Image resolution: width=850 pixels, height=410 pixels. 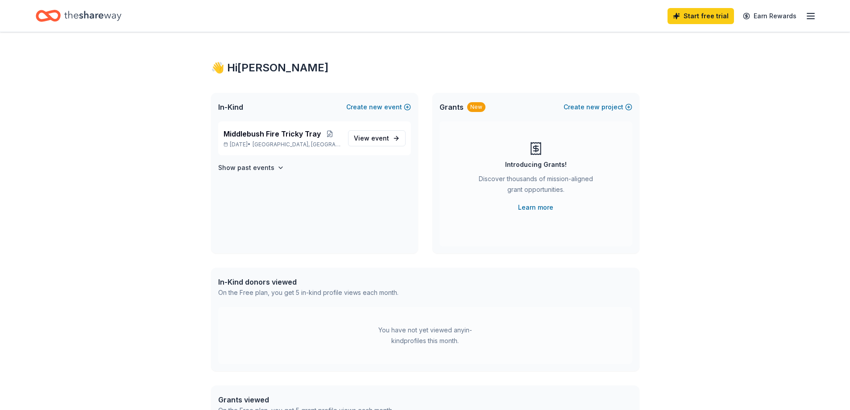 What do you see at coordinates (701, 16) in the screenshot?
I see `a: Start free trial` at bounding box center [701, 16].